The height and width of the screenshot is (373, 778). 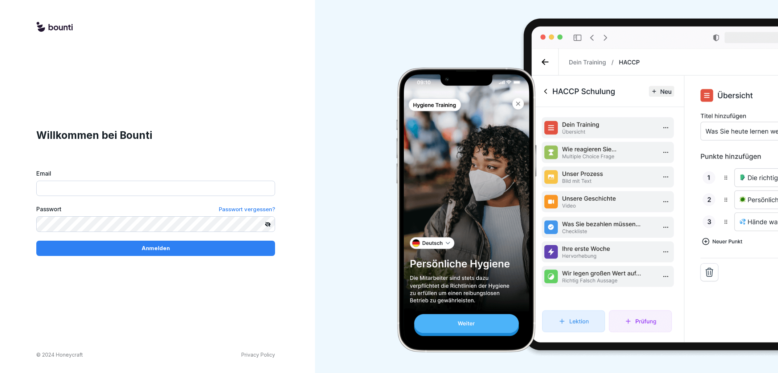 What do you see at coordinates (60, 354) in the screenshot?
I see `p: © 2024 Honeycraft` at bounding box center [60, 354].